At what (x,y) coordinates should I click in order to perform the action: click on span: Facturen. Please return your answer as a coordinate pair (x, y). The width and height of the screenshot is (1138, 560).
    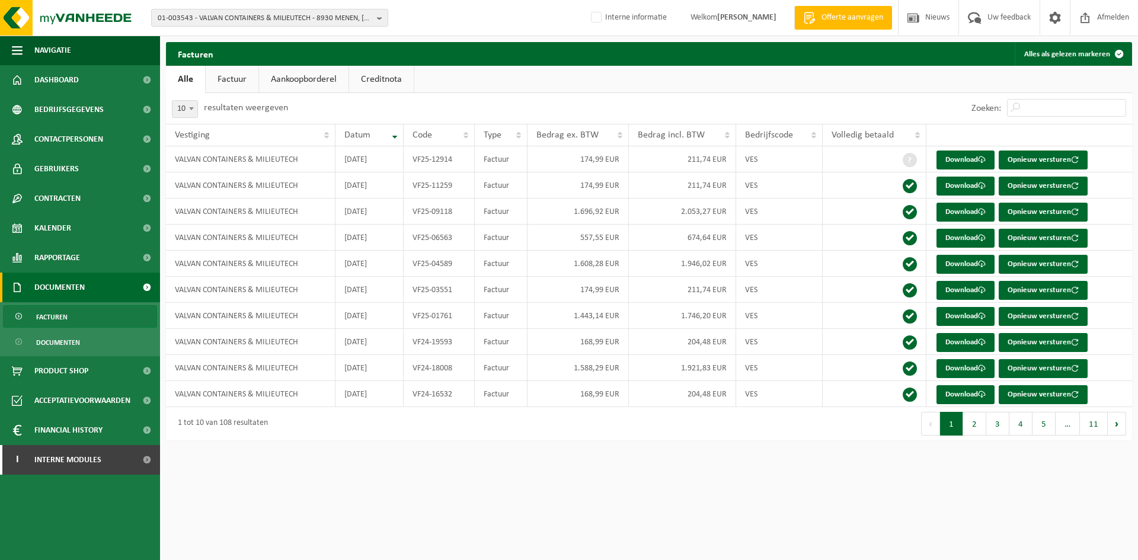
    Looking at the image, I should click on (52, 317).